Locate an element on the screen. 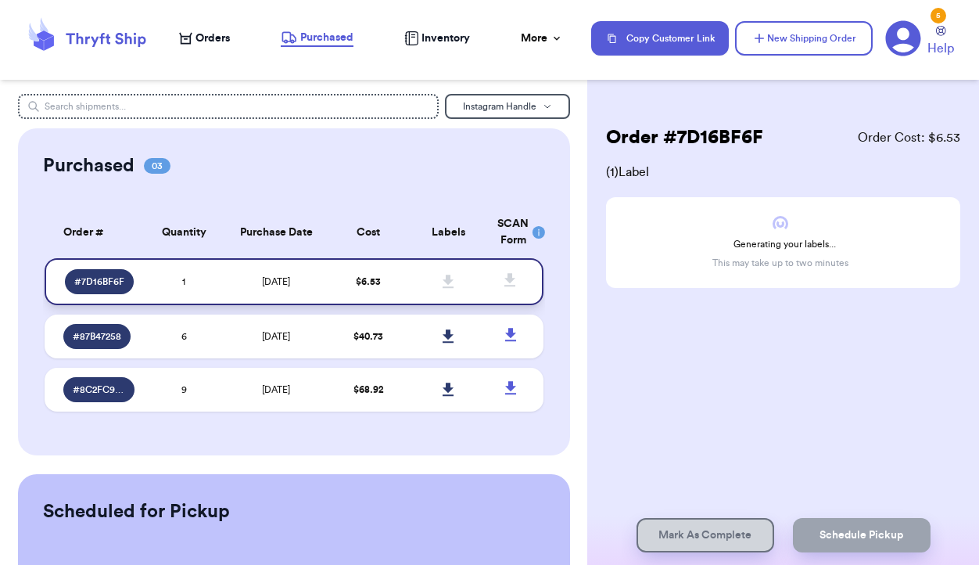 This screenshot has width=979, height=565. button: Copy Customer Link is located at coordinates (660, 38).